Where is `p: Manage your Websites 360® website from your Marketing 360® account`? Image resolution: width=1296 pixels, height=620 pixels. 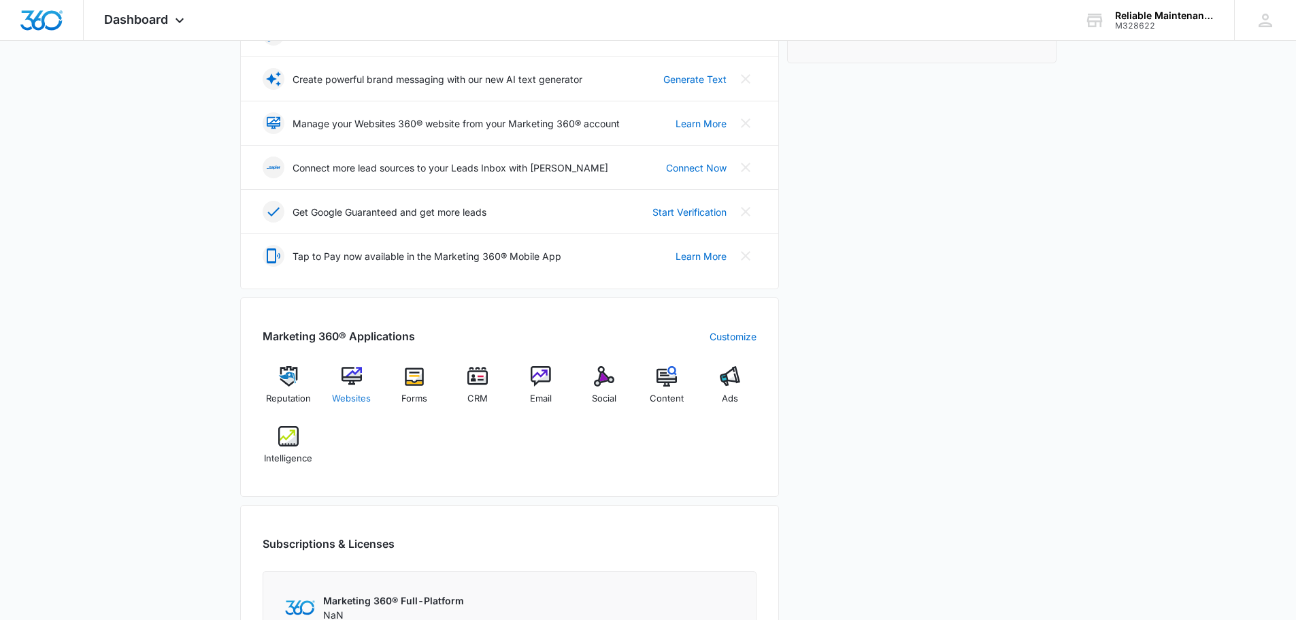 p: Manage your Websites 360® website from your Marketing 360® account is located at coordinates (456, 123).